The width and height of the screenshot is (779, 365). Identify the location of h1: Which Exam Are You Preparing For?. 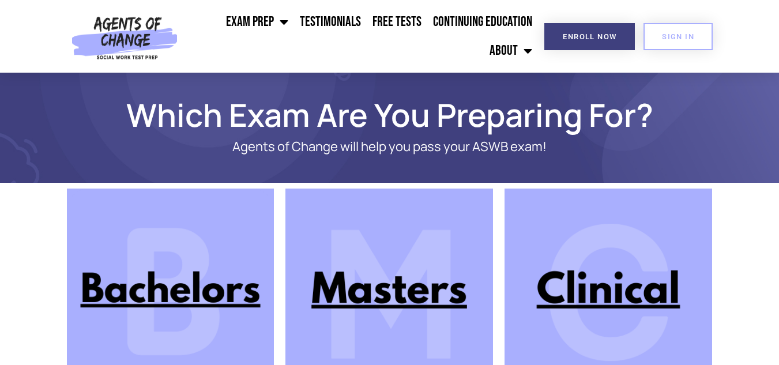
(390, 115).